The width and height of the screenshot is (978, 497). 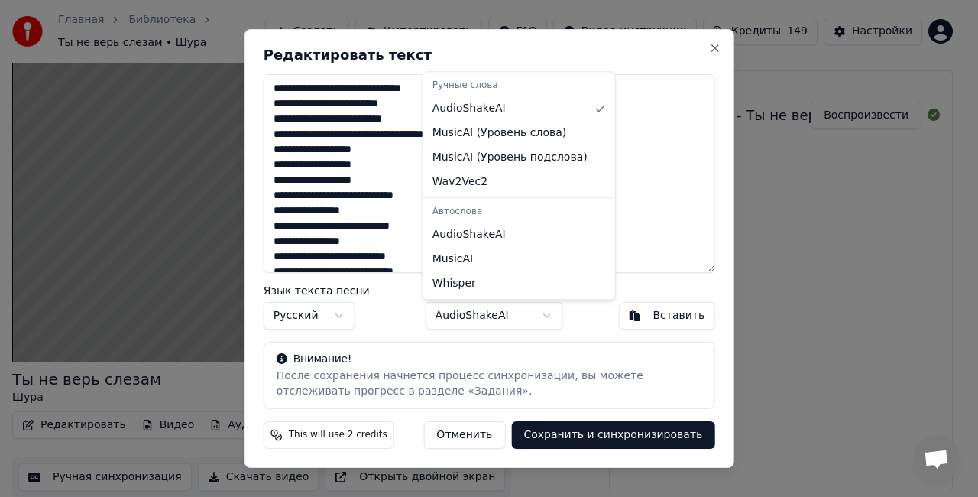 I want to click on span: MusicAI ( Уровень подслова ), so click(x=510, y=157).